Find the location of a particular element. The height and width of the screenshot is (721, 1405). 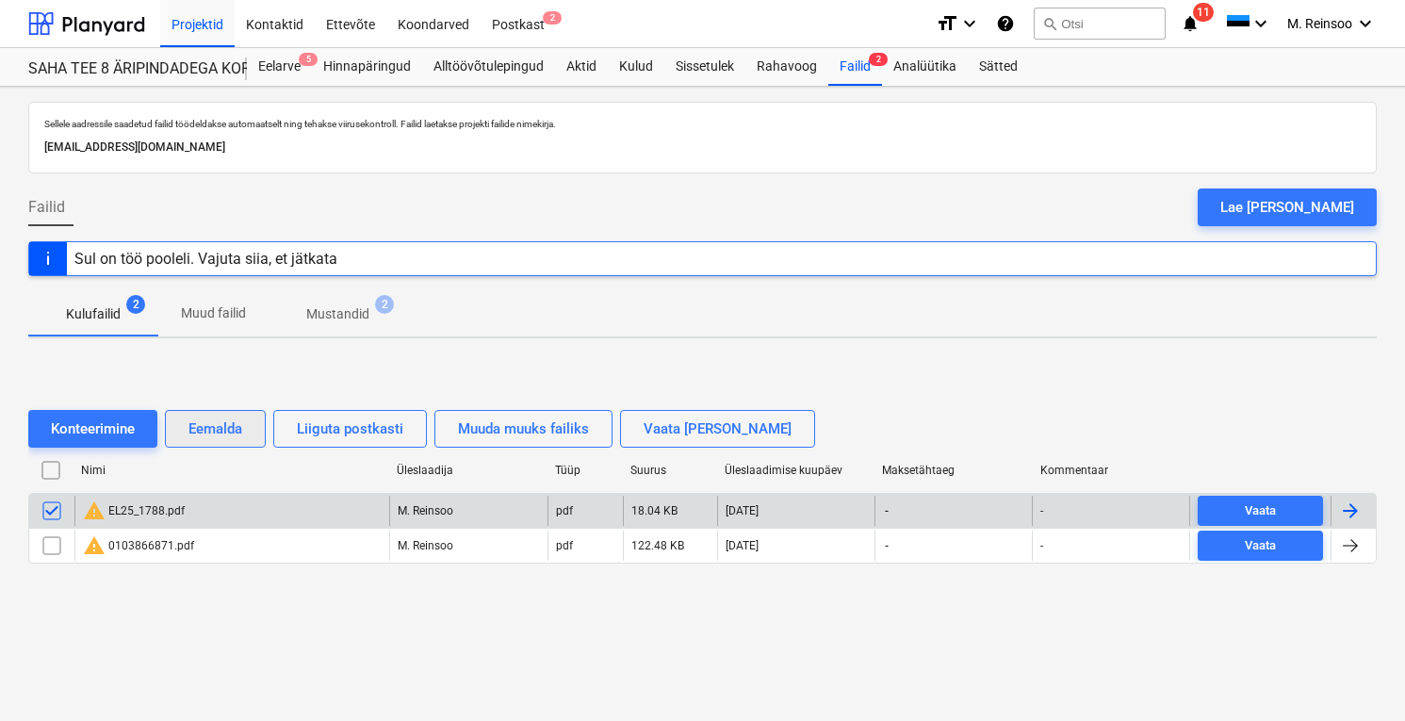

span: 11 is located at coordinates (1203, 12).